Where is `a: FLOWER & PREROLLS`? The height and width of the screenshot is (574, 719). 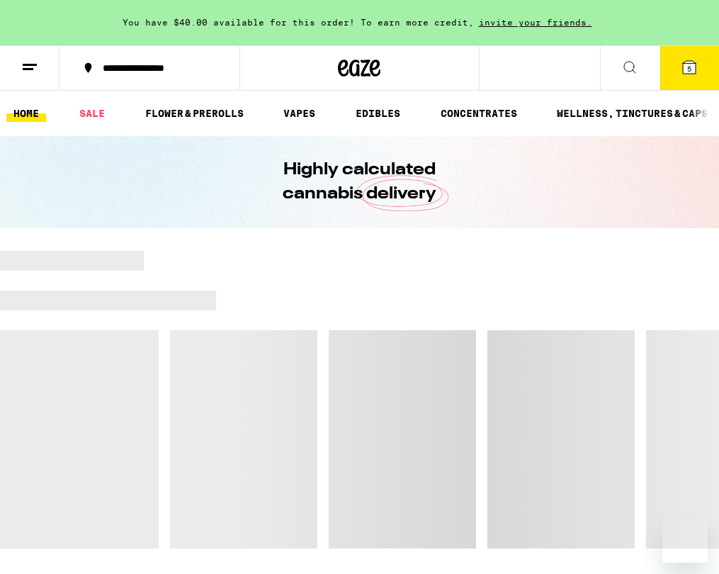
a: FLOWER & PREROLLS is located at coordinates (194, 113).